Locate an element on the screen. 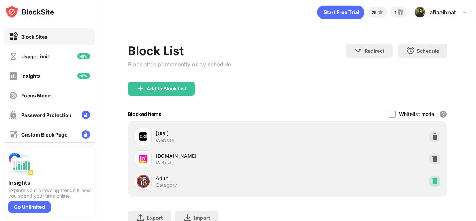 The image size is (476, 221). div: Schedule is located at coordinates (428, 51).